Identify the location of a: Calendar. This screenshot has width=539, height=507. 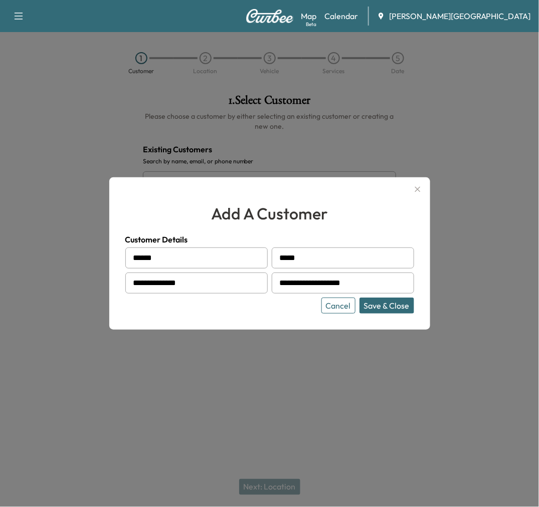
(341, 16).